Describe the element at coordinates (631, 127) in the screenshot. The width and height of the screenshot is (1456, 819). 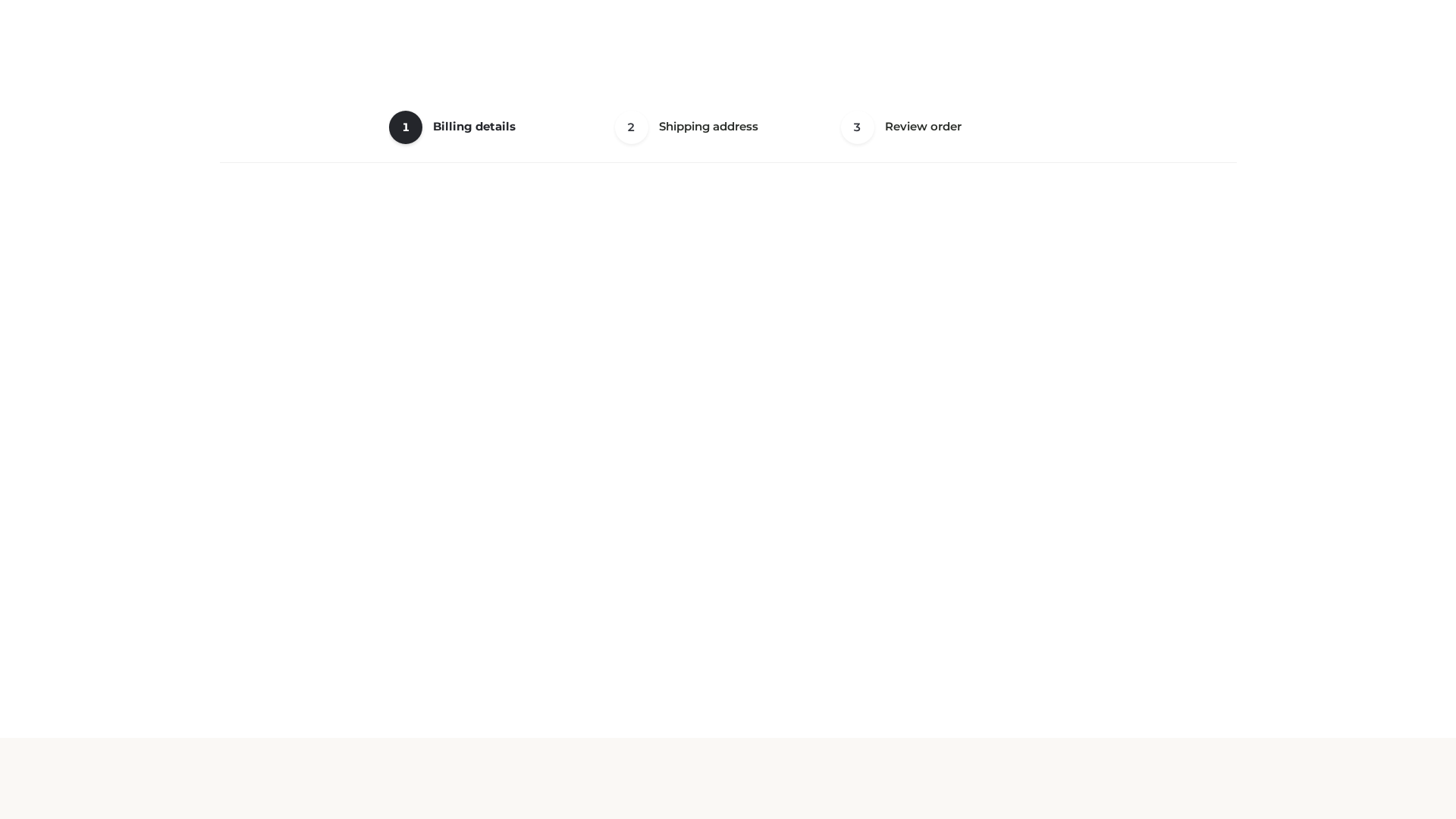
I see `span: 2` at that location.